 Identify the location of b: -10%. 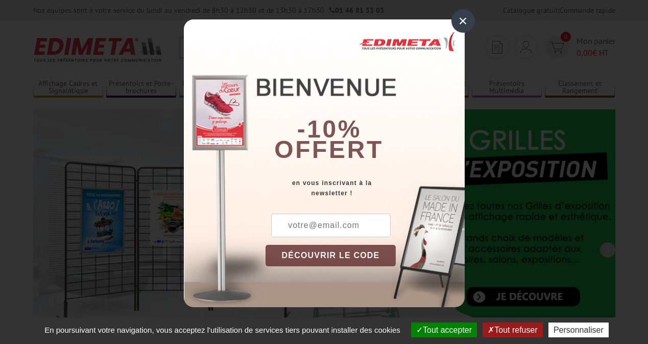
(330, 129).